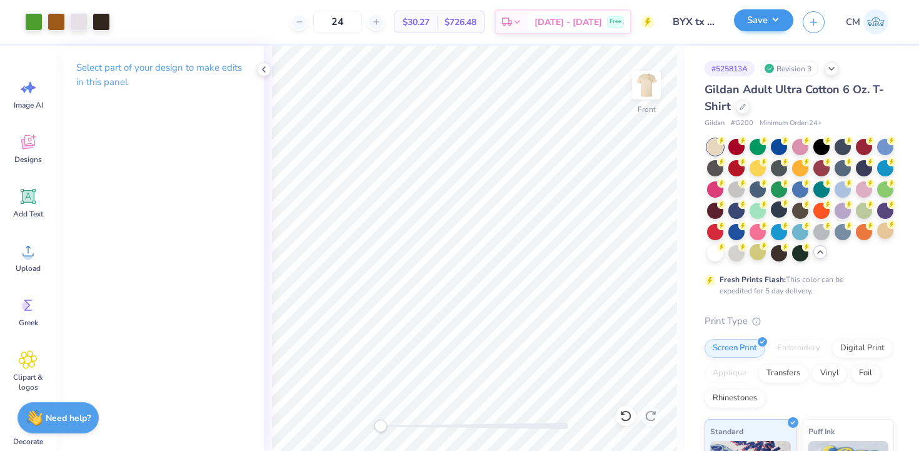  I want to click on span: Minimum Order: 24 +, so click(790, 123).